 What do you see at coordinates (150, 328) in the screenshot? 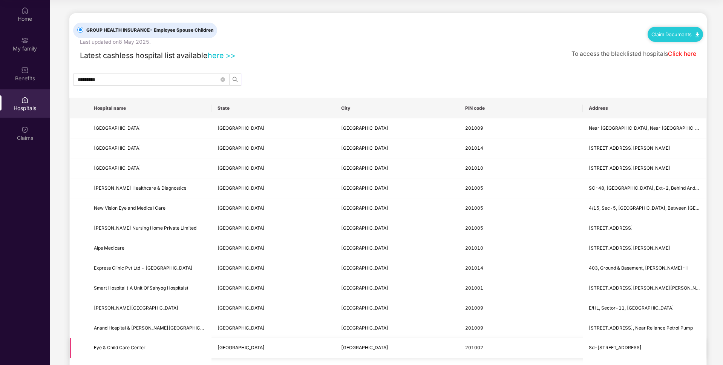
I see `td: Anand Hospital & Chhidda Singh Yadav Trauma Centre` at bounding box center [150, 328].